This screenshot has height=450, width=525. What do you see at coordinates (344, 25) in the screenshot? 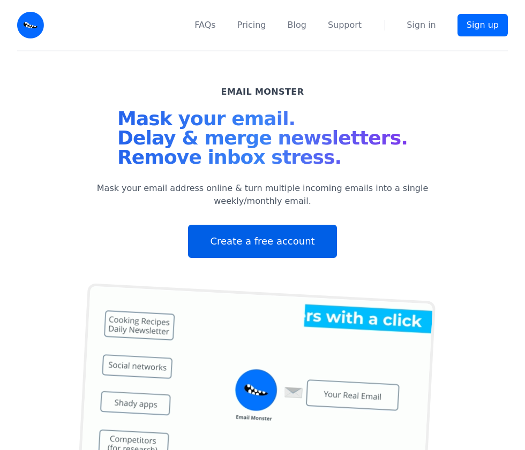
I see `a: Support` at bounding box center [344, 25].